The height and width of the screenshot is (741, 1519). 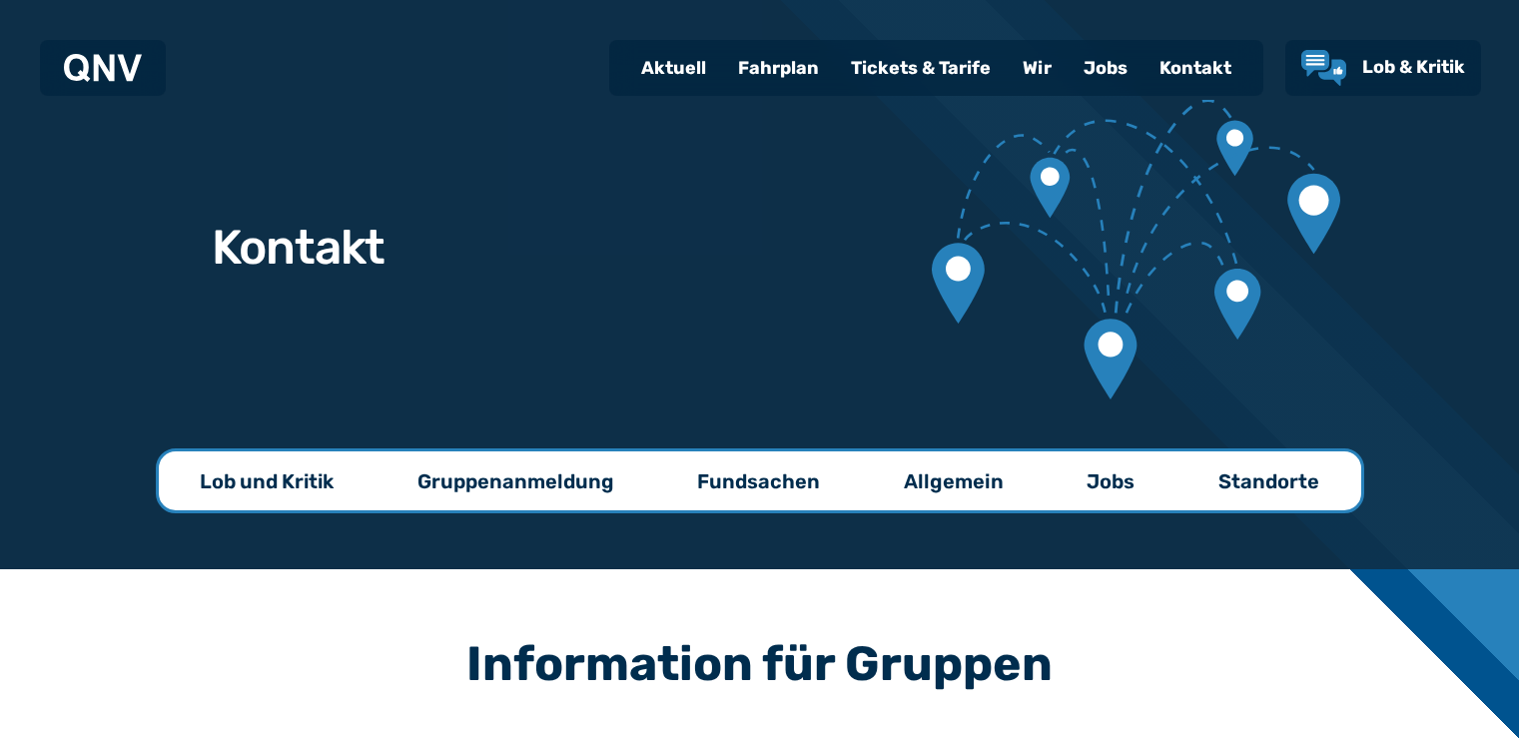 What do you see at coordinates (1195, 68) in the screenshot?
I see `div: Kontakt` at bounding box center [1195, 68].